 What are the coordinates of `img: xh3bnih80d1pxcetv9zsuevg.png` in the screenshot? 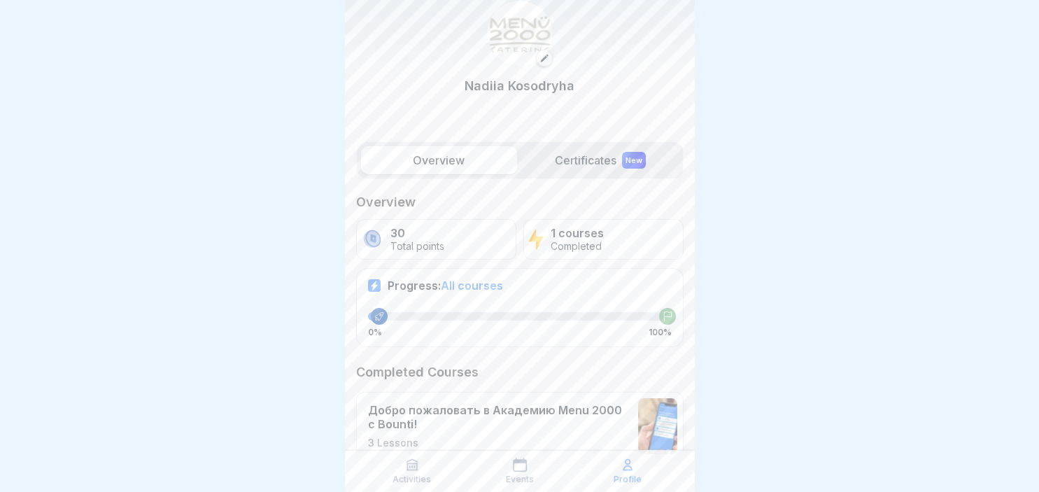 It's located at (658, 426).